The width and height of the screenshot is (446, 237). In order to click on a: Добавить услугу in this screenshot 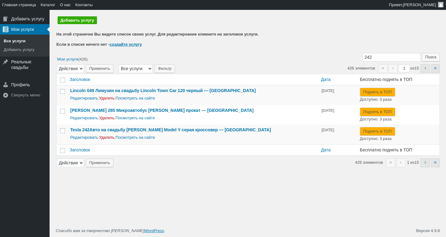, I will do `click(77, 20)`.